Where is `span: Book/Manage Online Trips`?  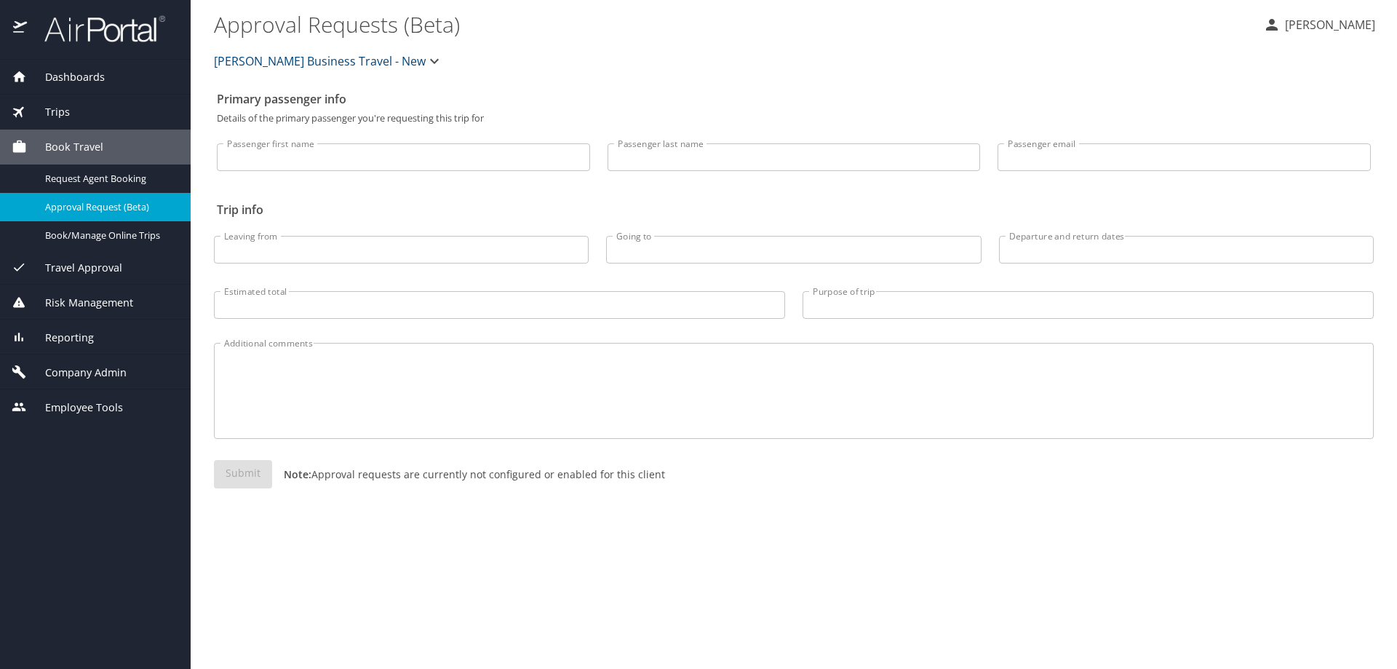
span: Book/Manage Online Trips is located at coordinates (109, 235).